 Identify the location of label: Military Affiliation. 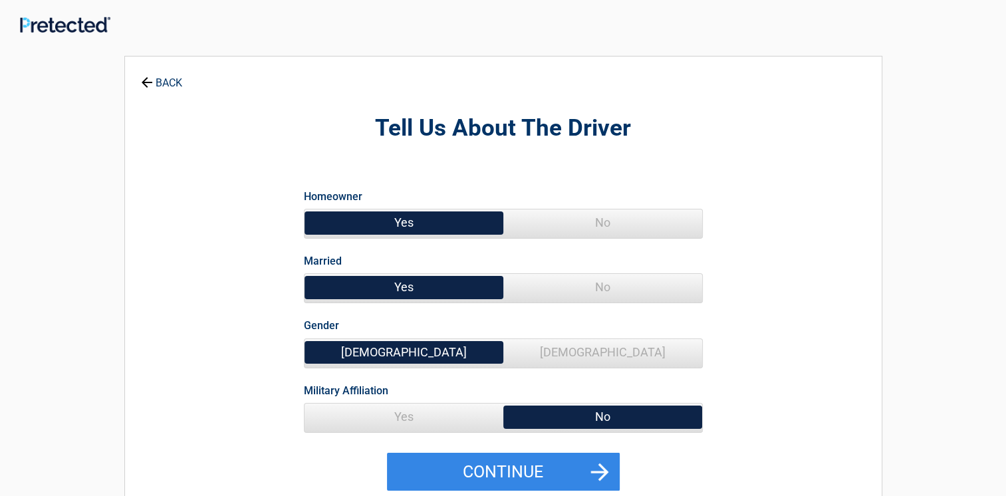
(346, 390).